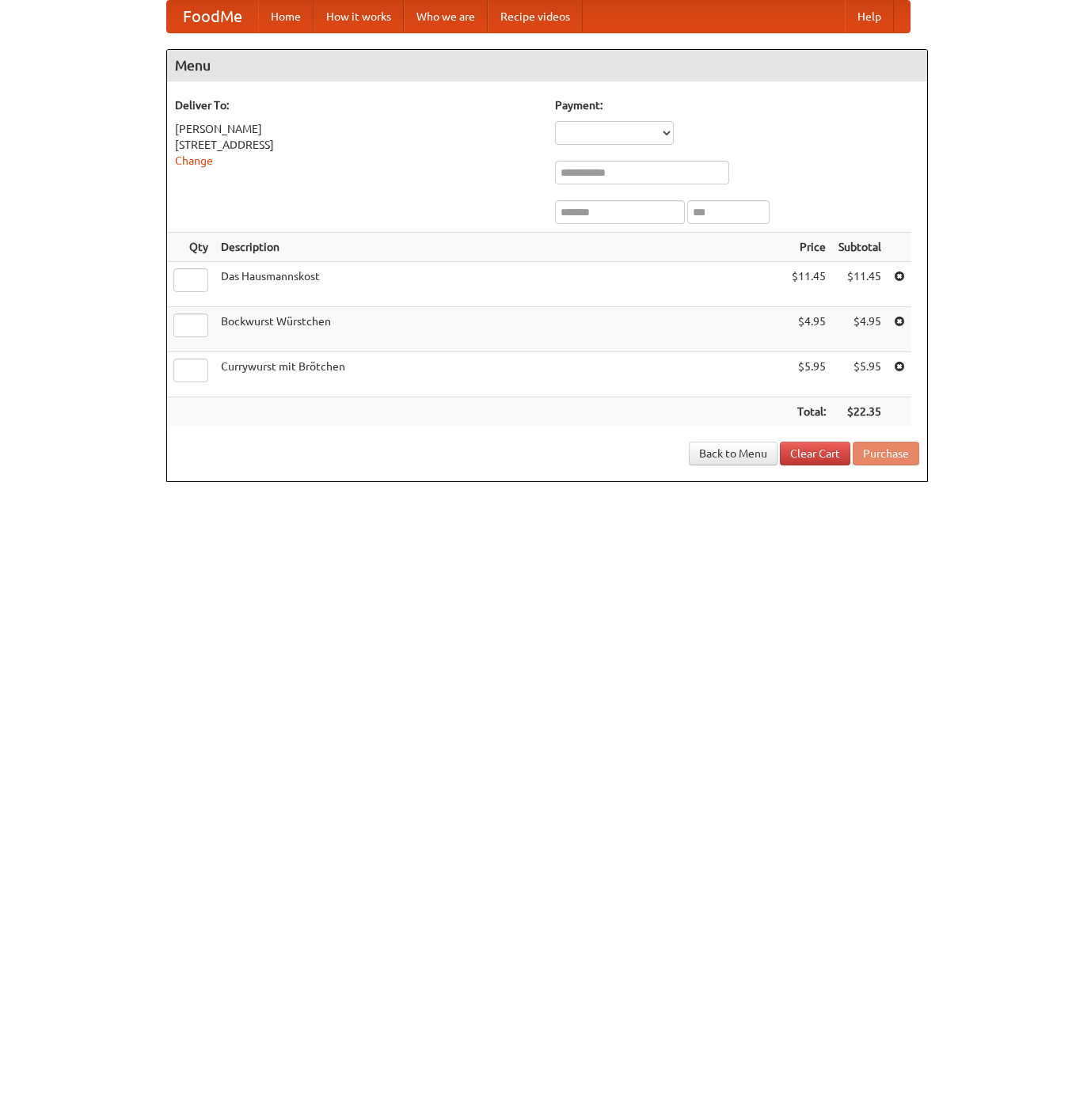  Describe the element at coordinates (814, 454) in the screenshot. I see `a: Clear Cart` at that location.